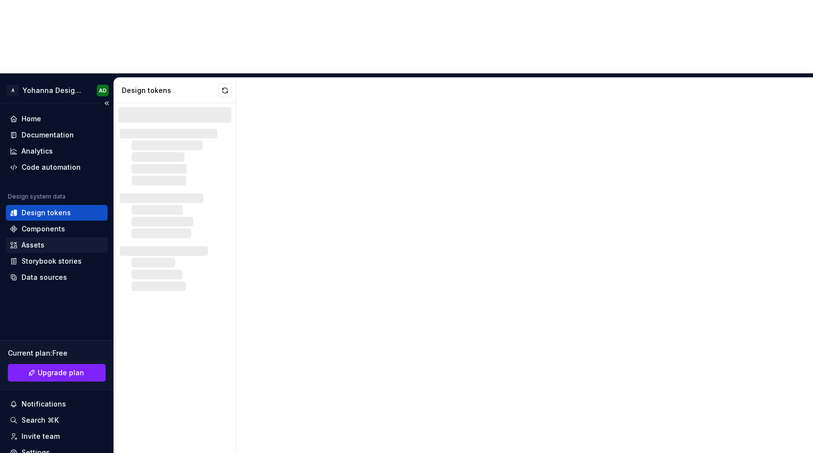 This screenshot has height=453, width=813. I want to click on div: Data sources, so click(44, 277).